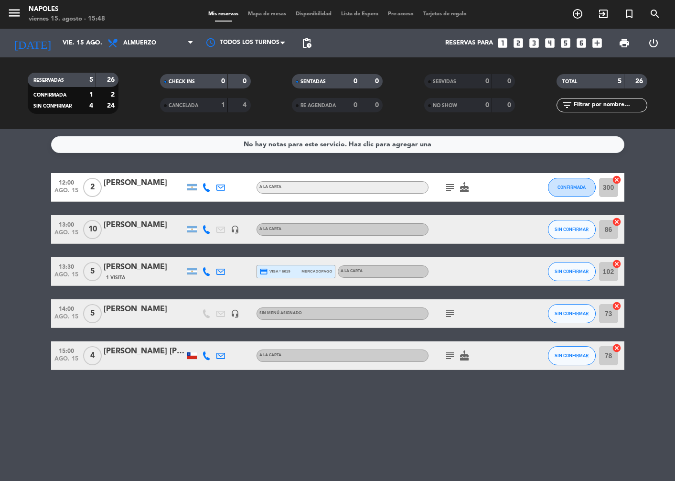 This screenshot has height=481, width=675. I want to click on span: Lista de Espera, so click(360, 14).